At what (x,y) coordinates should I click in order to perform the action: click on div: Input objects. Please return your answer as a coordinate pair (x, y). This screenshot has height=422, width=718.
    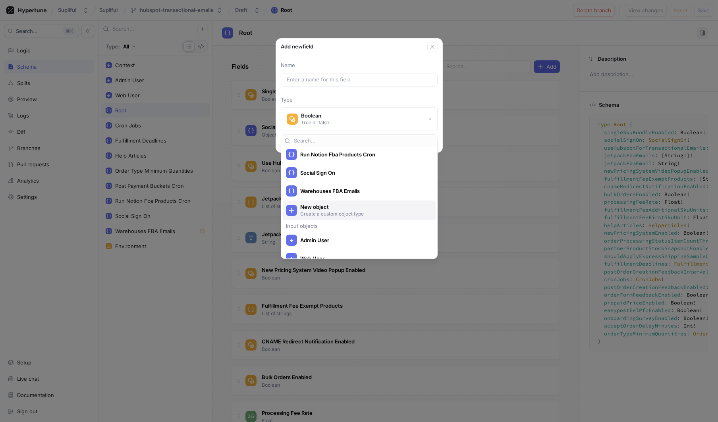
    Looking at the image, I should click on (359, 226).